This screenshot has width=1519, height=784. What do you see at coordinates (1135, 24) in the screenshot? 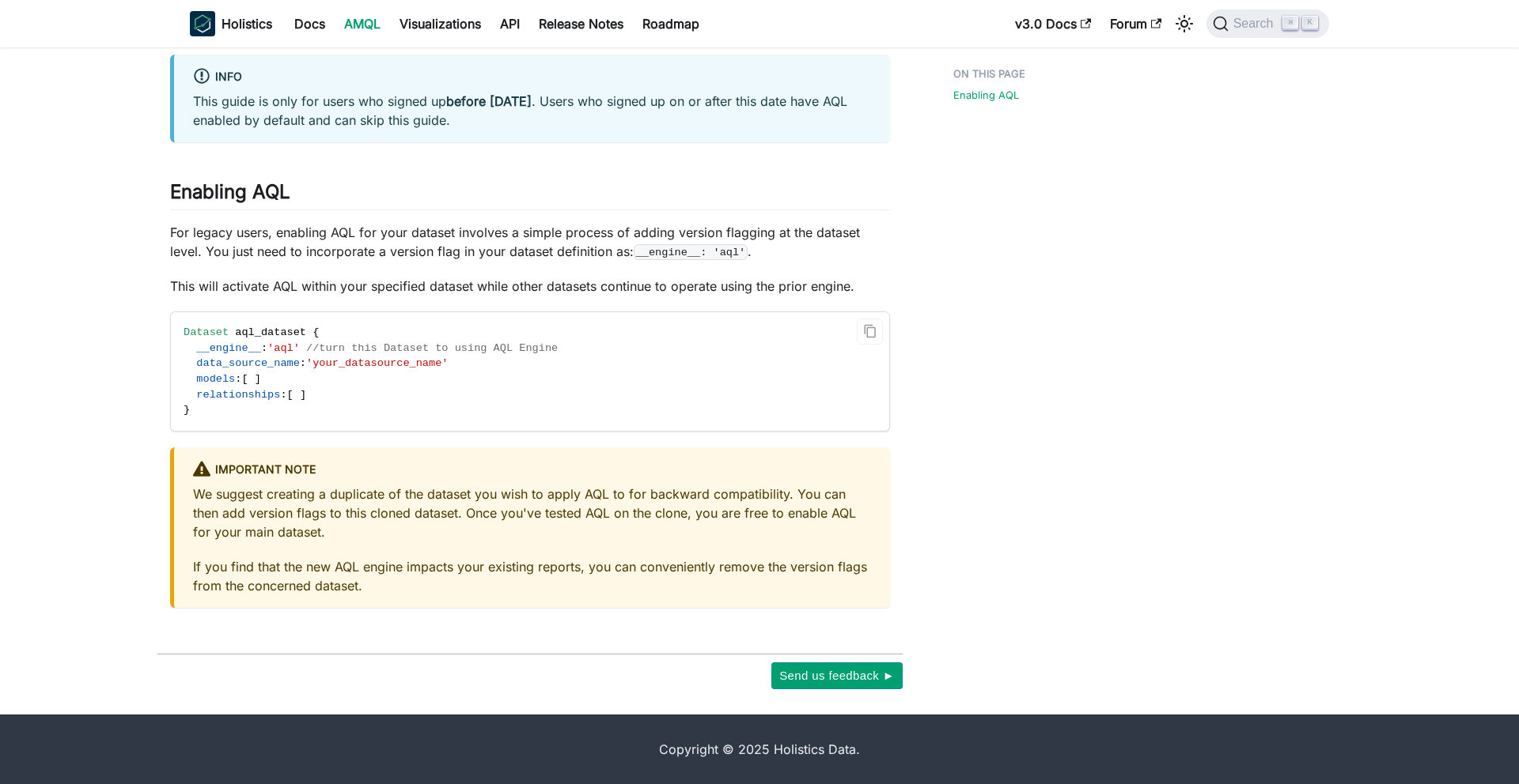
I see `a: Forum` at bounding box center [1135, 24].